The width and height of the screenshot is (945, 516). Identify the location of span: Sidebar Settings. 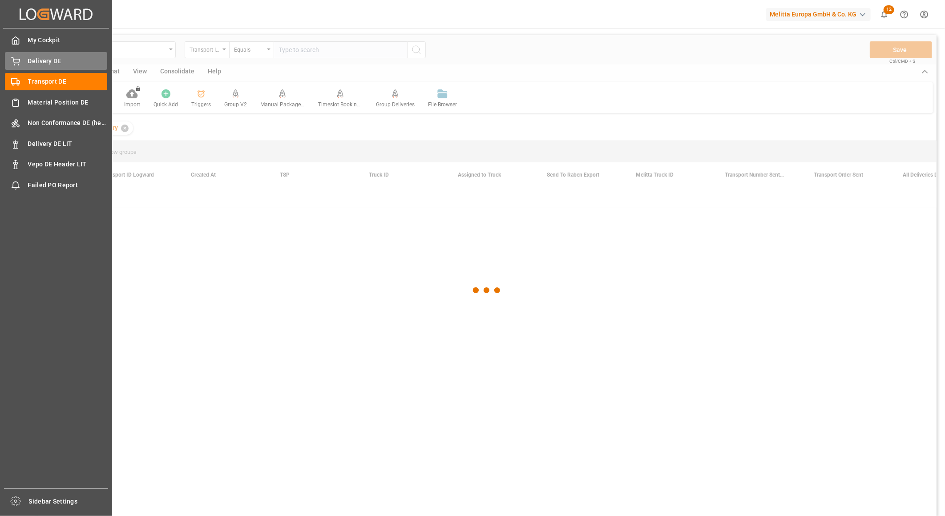
(69, 502).